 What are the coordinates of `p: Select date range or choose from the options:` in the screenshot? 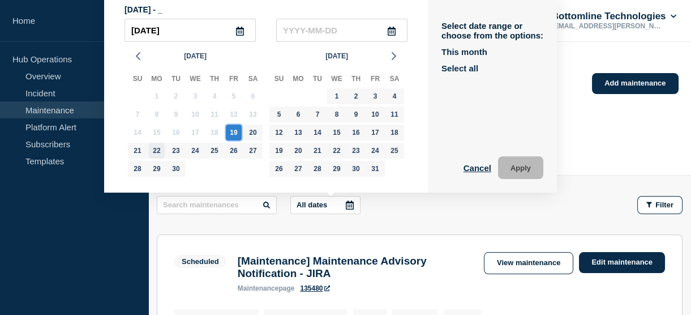 It's located at (492, 31).